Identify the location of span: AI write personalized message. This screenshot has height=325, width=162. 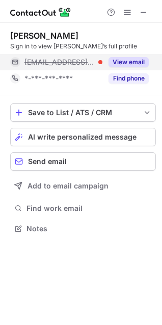
(82, 137).